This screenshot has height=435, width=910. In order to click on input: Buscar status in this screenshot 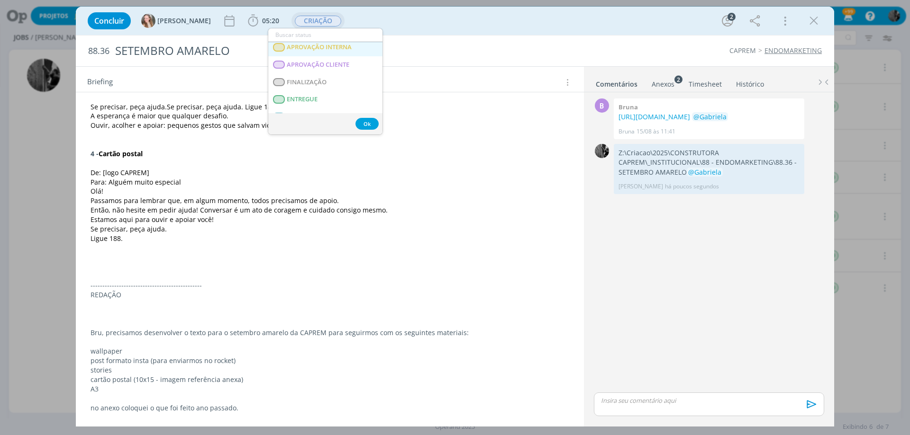, I will do `click(325, 35)`.